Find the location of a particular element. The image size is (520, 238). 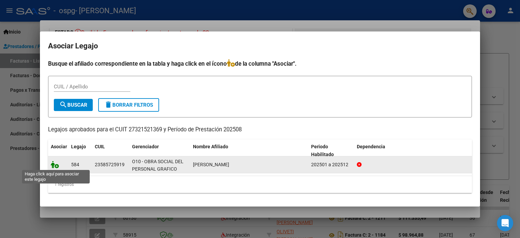

datatable-header-cell: Legajo is located at coordinates (80, 151).